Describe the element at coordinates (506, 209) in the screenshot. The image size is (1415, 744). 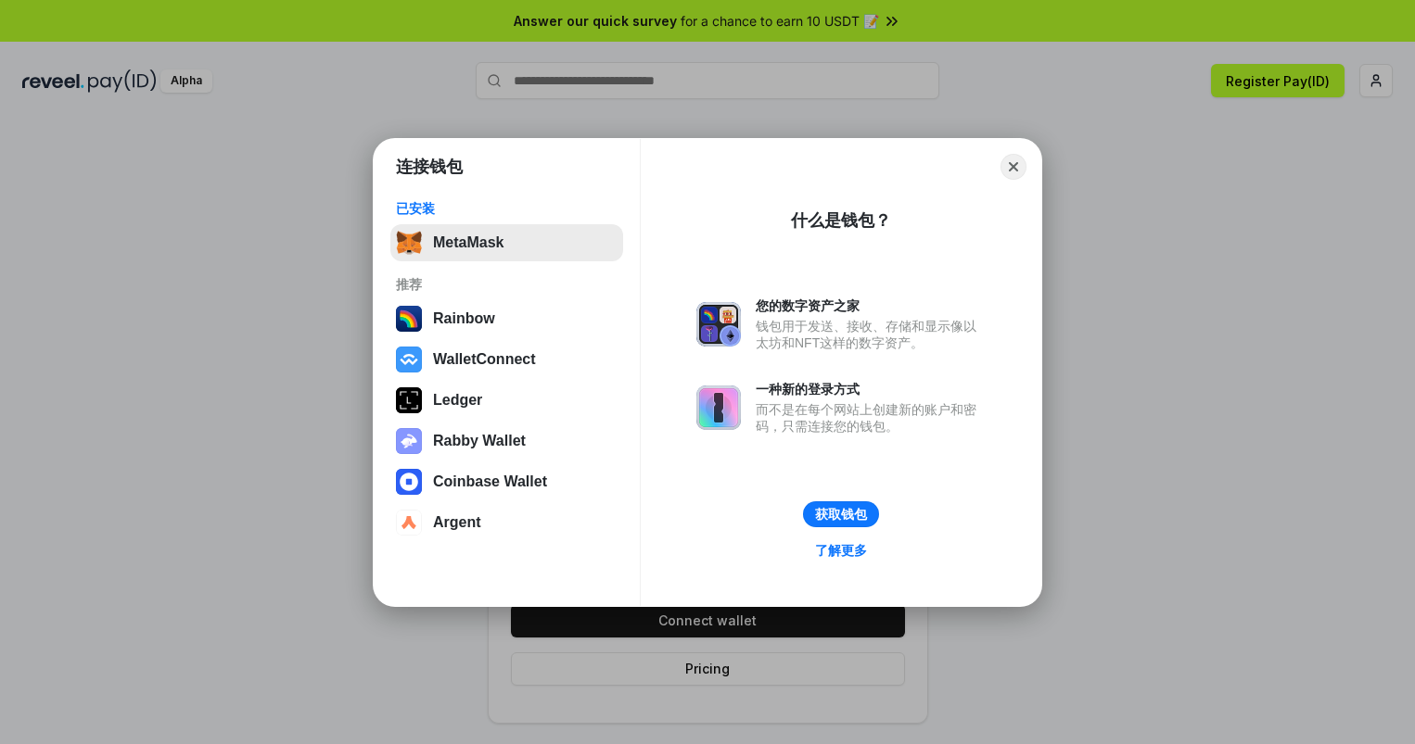
I see `div: 已安装` at that location.